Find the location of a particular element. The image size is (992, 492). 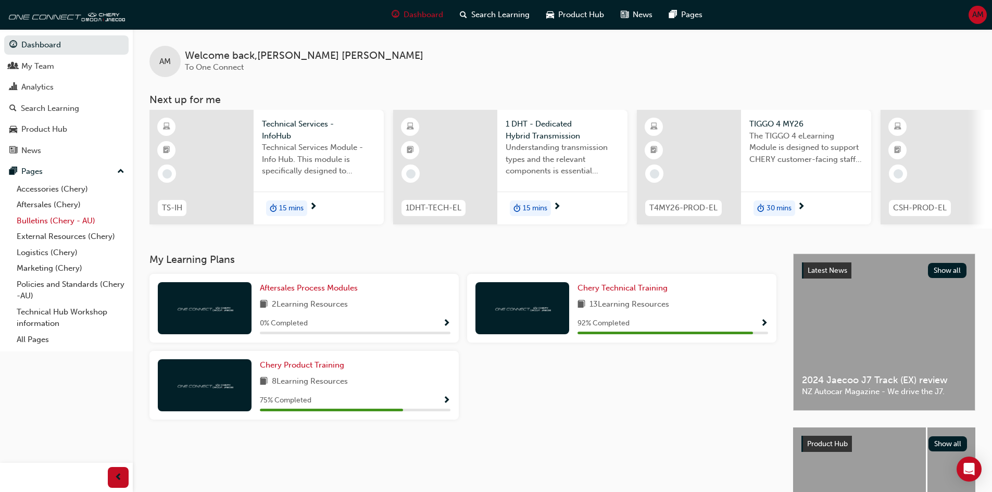

a: oneconnect is located at coordinates (65, 15).